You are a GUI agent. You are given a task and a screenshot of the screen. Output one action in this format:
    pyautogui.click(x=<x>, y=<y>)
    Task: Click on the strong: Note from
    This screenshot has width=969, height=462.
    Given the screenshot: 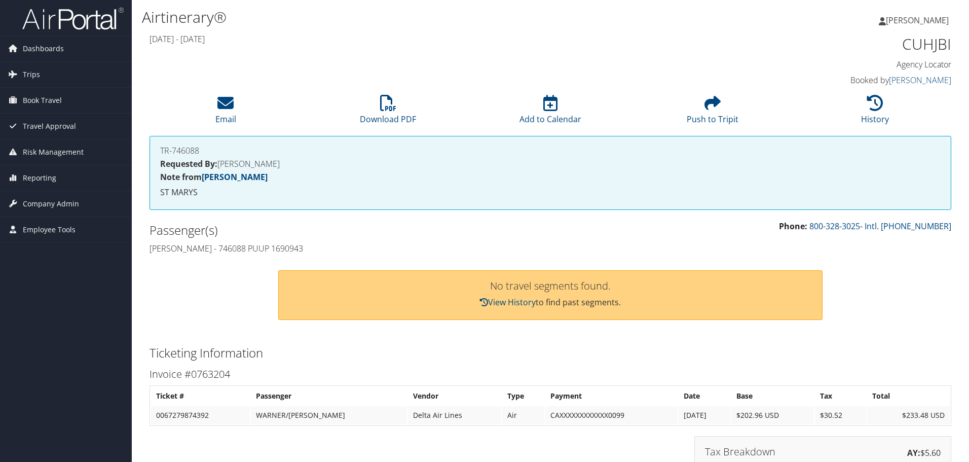 What is the action you would take?
    pyautogui.click(x=214, y=177)
    